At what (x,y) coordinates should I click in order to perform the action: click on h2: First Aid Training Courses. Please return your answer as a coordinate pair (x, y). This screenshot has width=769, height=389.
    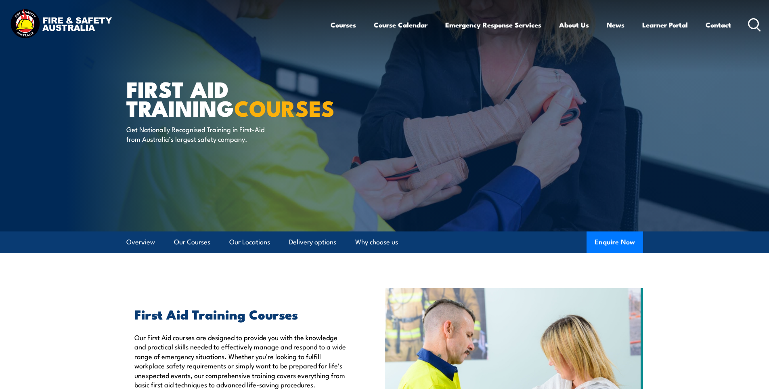
    Looking at the image, I should click on (241, 314).